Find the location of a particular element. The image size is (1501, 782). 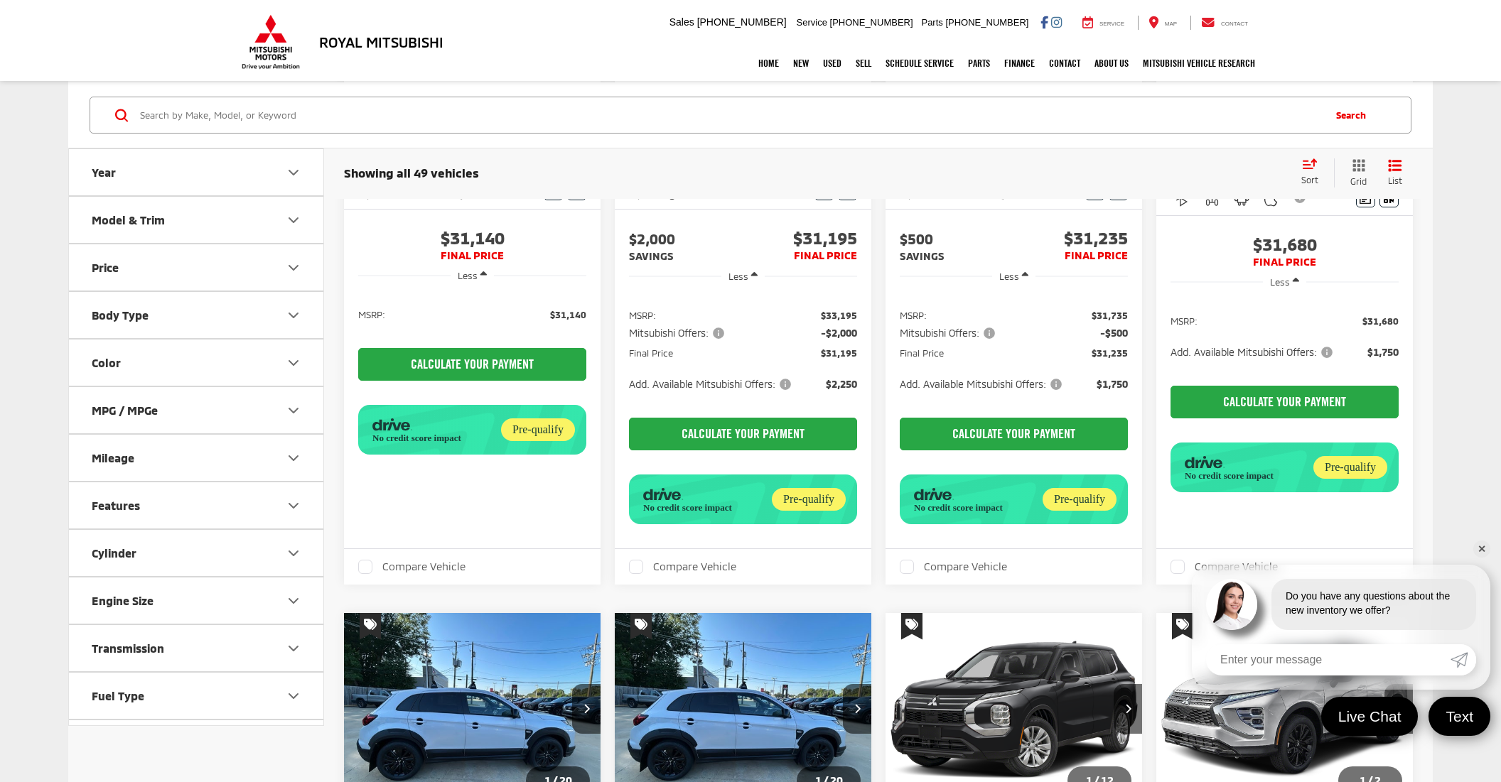

button: Body TypeBody Type is located at coordinates (197, 315).